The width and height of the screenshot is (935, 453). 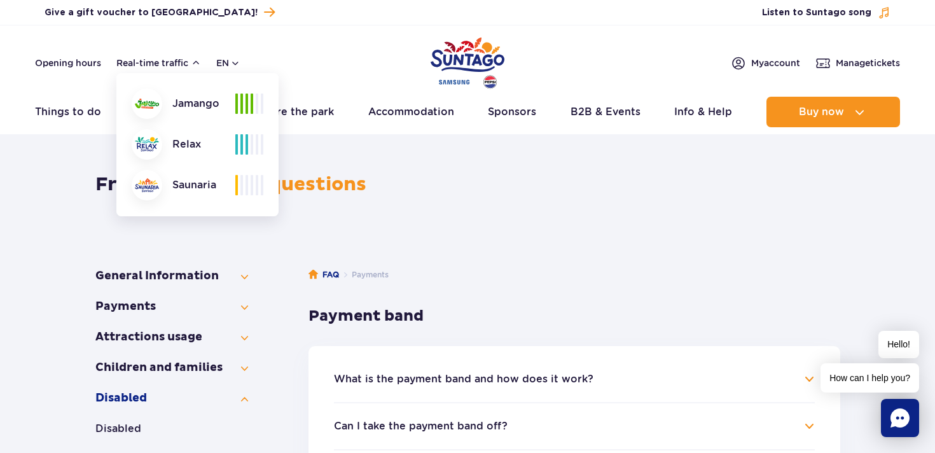 I want to click on span: Manage tickets, so click(x=868, y=63).